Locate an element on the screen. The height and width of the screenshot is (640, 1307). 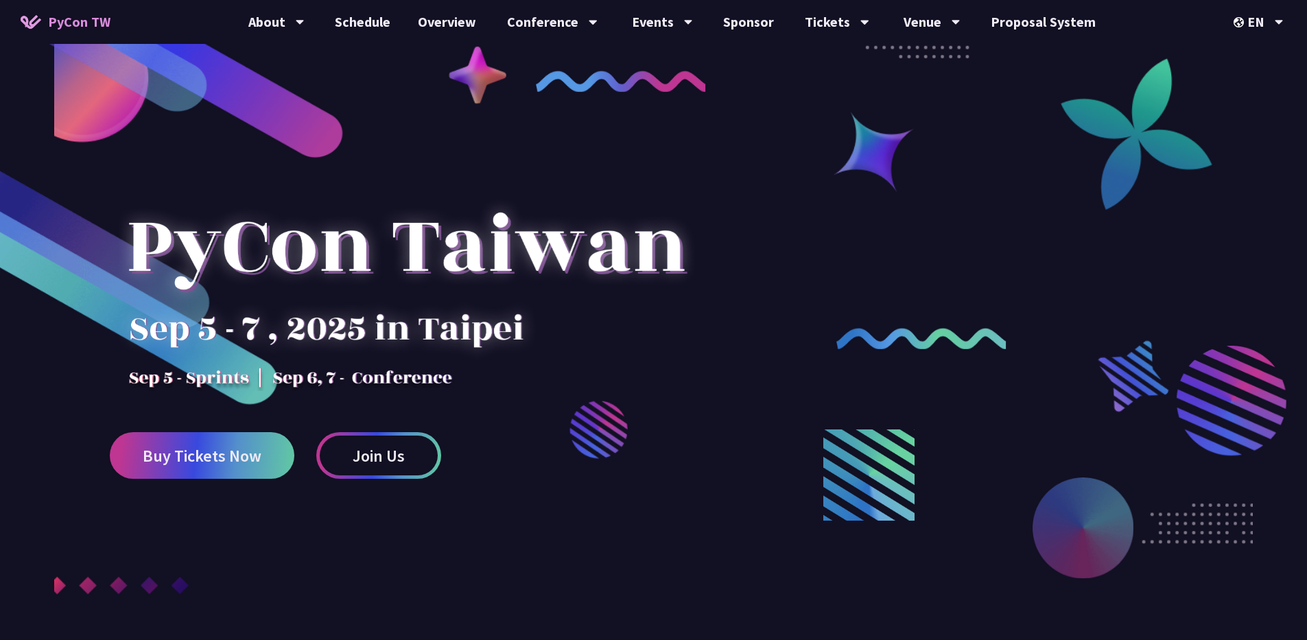
a: PyCon TW is located at coordinates (65, 22).